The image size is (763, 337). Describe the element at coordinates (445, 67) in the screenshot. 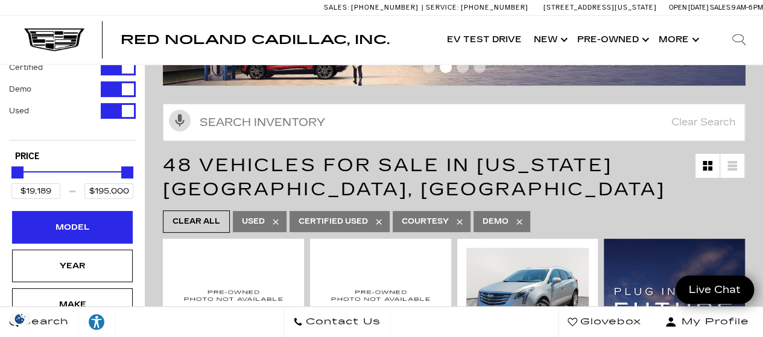

I see `span: Go to slide 2` at that location.